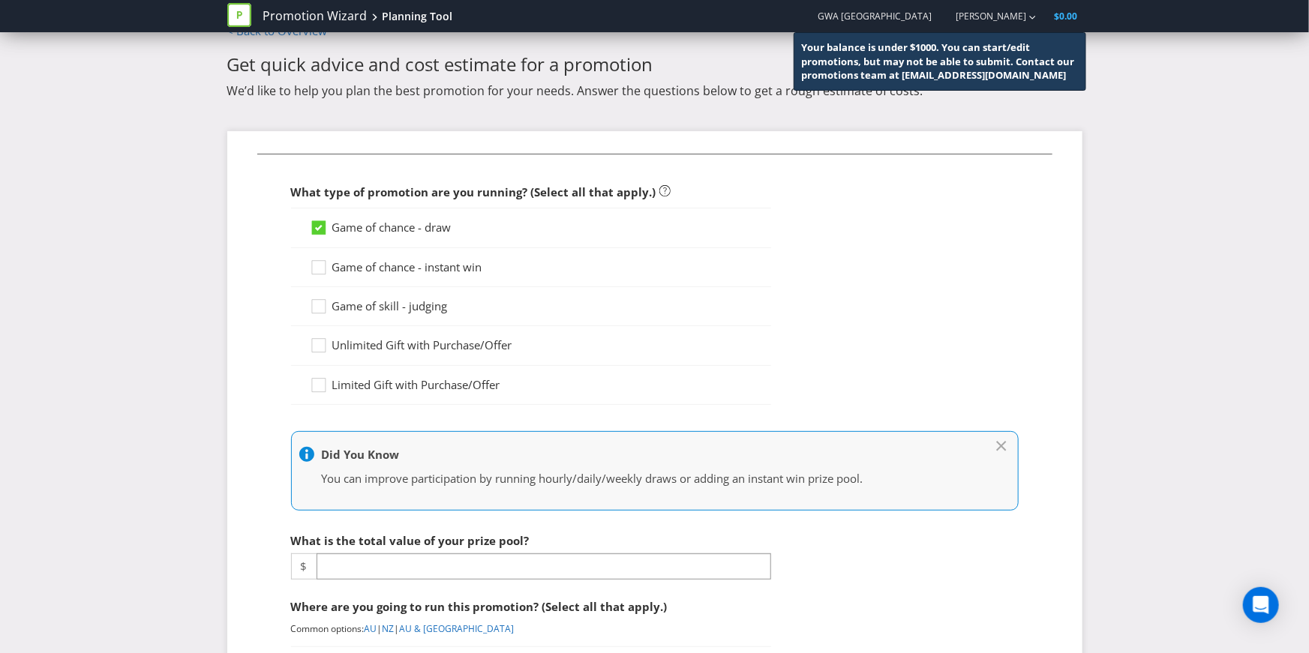 This screenshot has width=1309, height=653. I want to click on div: Where are you going to run this promotion? (Select all that apply.), so click(531, 607).